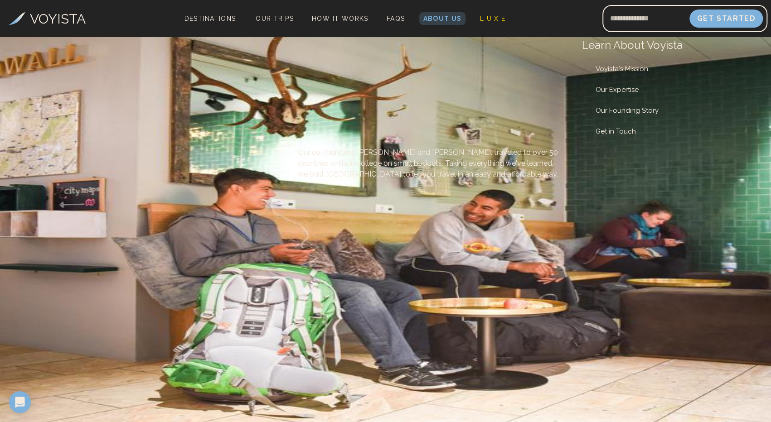 This screenshot has height=422, width=771. I want to click on span: Destinations, so click(210, 24).